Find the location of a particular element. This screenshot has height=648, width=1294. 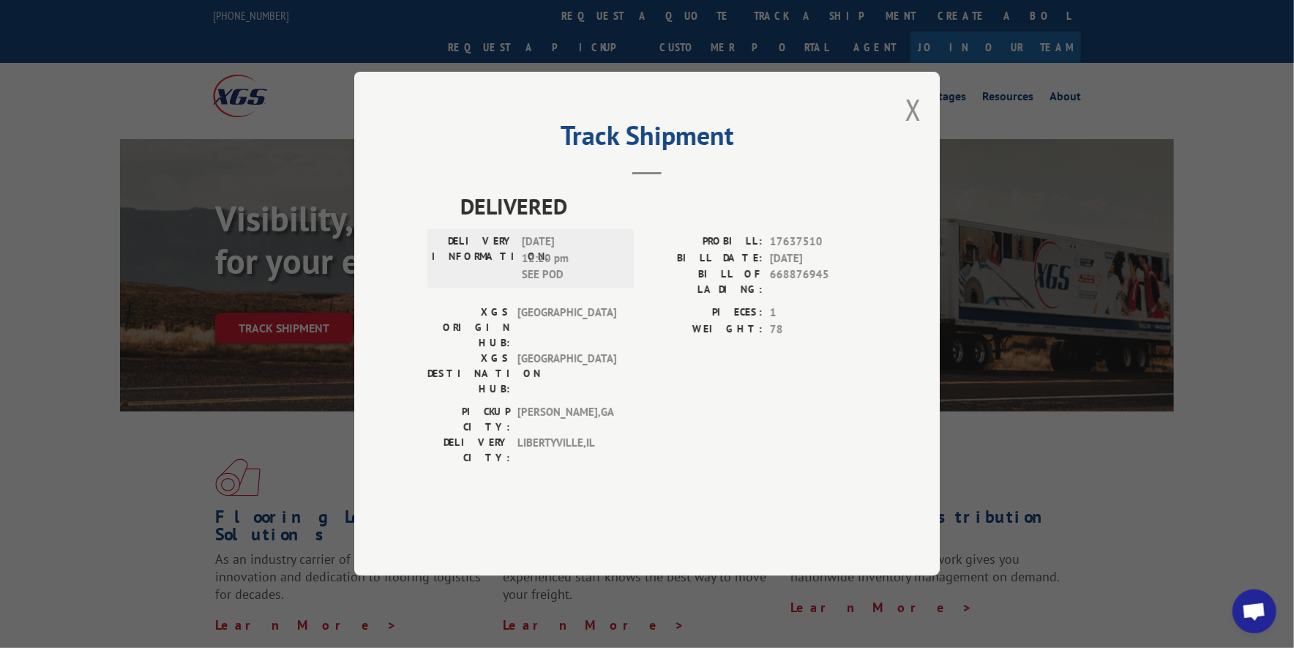

label: PROBILL: is located at coordinates (705, 242).